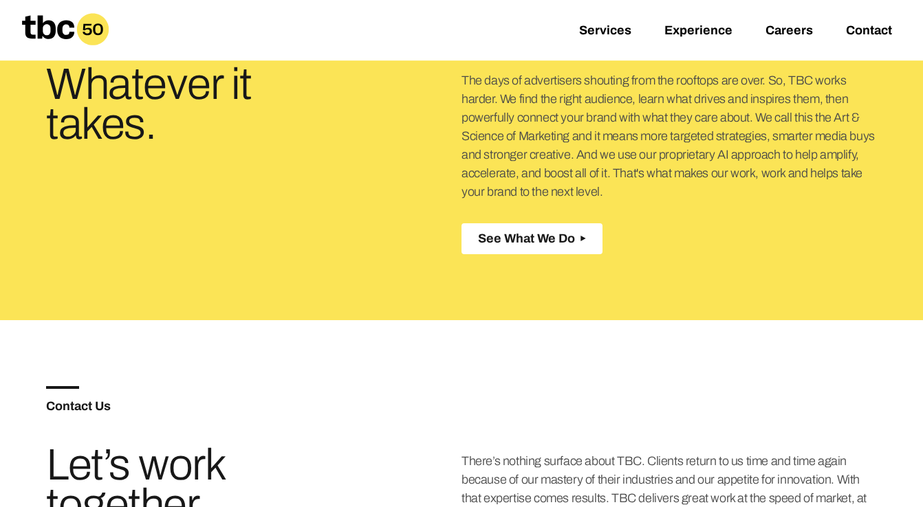 The image size is (923, 507). What do you see at coordinates (789, 32) in the screenshot?
I see `a: Careers` at bounding box center [789, 32].